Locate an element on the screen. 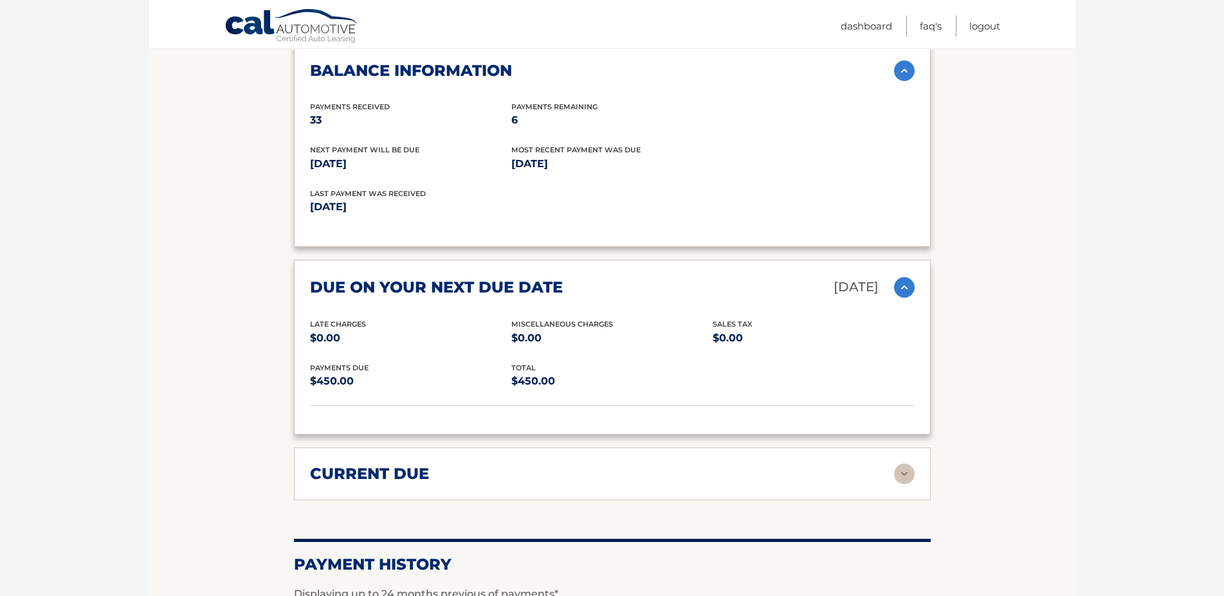 The image size is (1224, 596). span: Payments Remaining is located at coordinates (554, 107).